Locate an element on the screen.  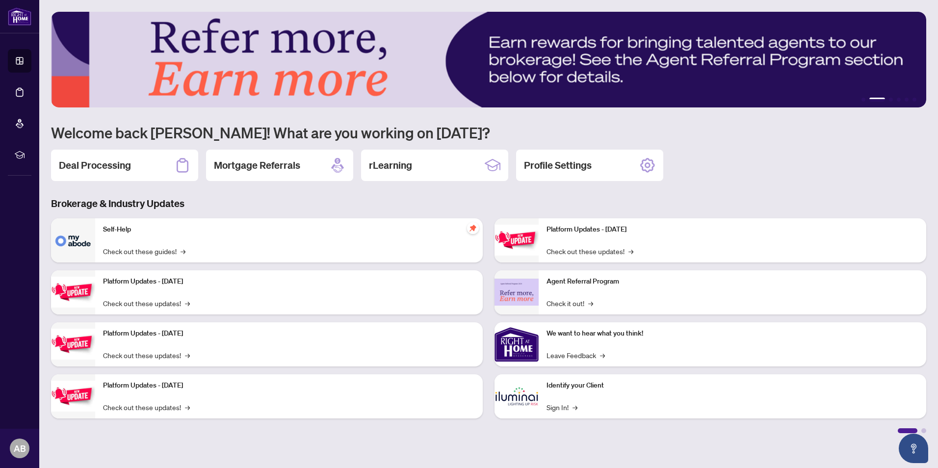
p: We want to hear what you think! is located at coordinates (732, 334).